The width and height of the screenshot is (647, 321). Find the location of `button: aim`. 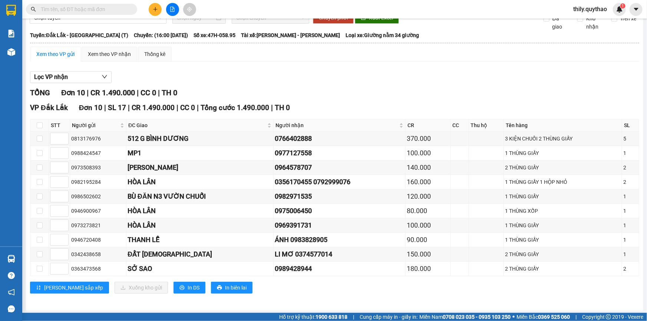

button: aim is located at coordinates (190, 9).